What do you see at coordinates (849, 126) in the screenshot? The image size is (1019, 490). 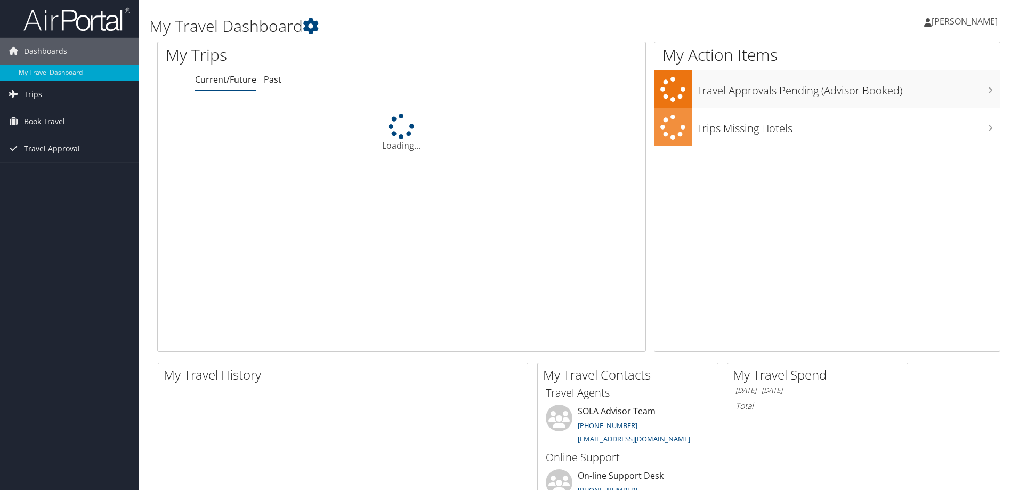 I see `h3: Trips Missing Hotels` at bounding box center [849, 126].